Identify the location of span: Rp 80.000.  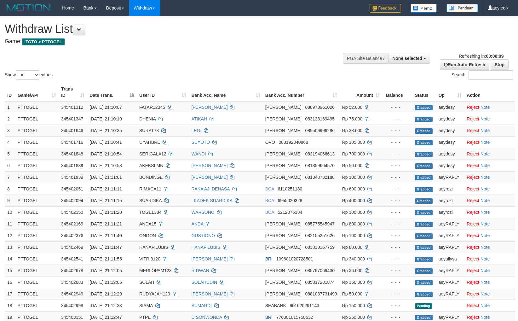
(352, 247).